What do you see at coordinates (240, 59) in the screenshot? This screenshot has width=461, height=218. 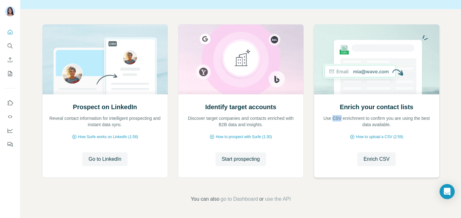 I see `img: Identify target accounts` at bounding box center [240, 59].